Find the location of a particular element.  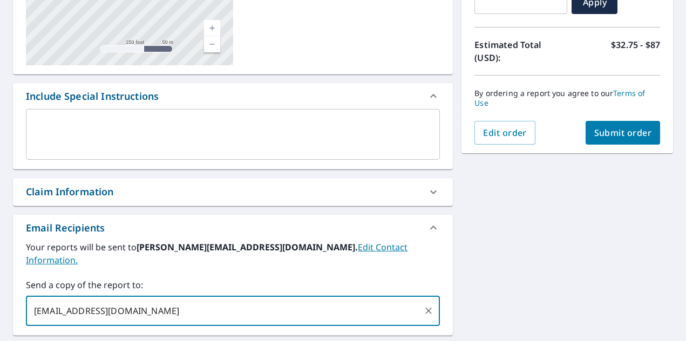

p: Estimated Total (USD): is located at coordinates (521, 51).